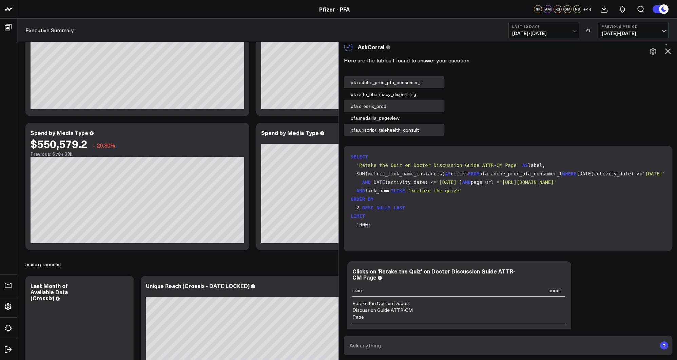  I want to click on div: Last Month of Available Data (Crossix), so click(49, 291).